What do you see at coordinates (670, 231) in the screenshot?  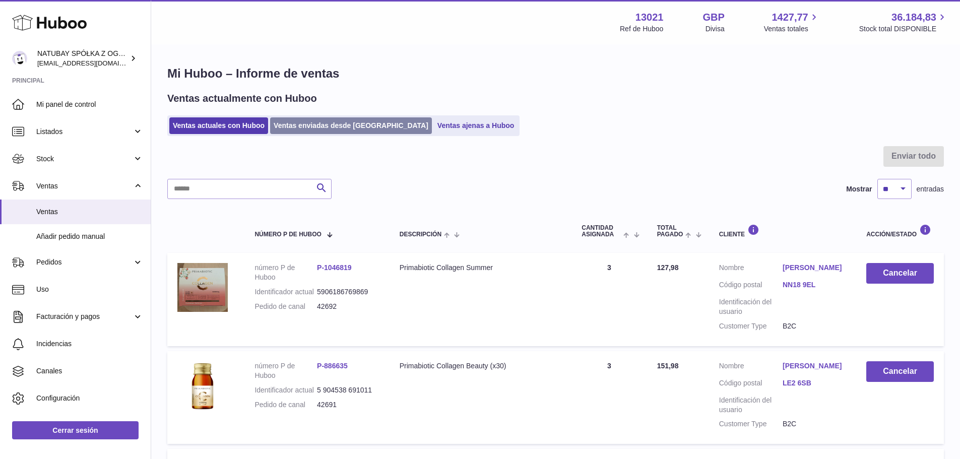 I see `span: Total pagado` at bounding box center [670, 231].